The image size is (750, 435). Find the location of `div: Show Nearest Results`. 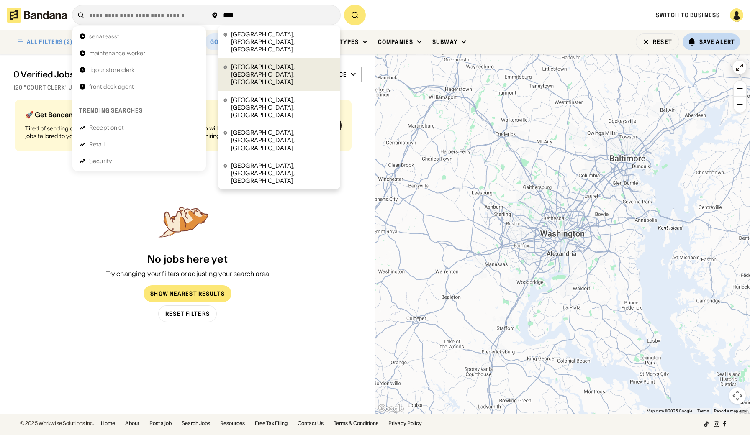

div: Show Nearest Results is located at coordinates (187, 294).